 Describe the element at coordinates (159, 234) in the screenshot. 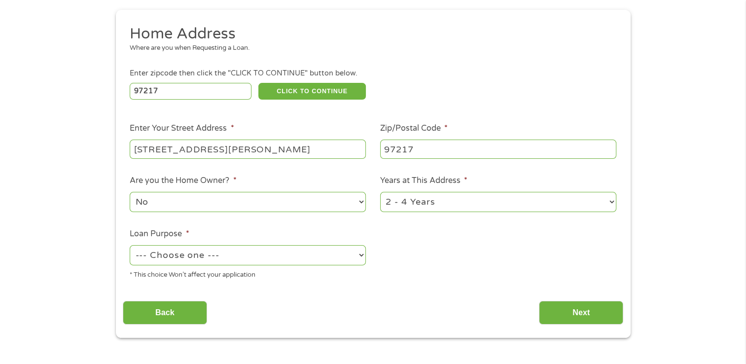

I see `label: Loan Purpose` at that location.